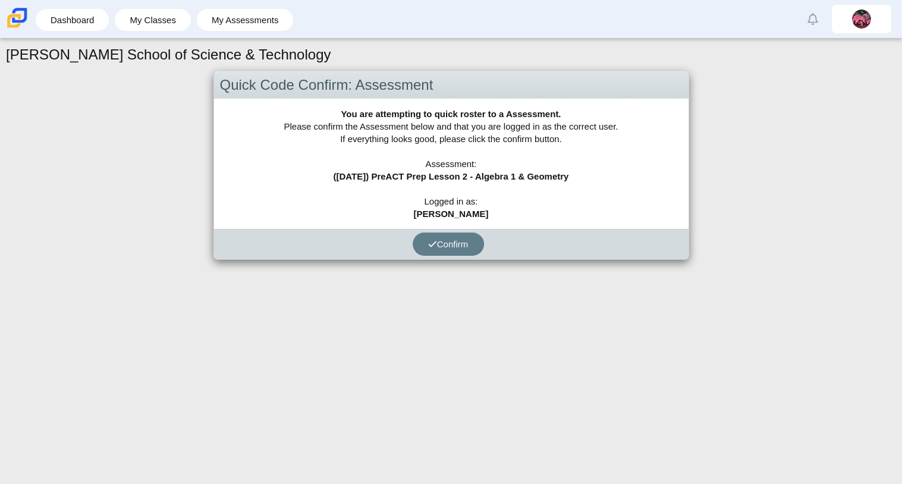 Image resolution: width=902 pixels, height=484 pixels. I want to click on a: tyerine.cullin.IFSScZ, so click(861, 19).